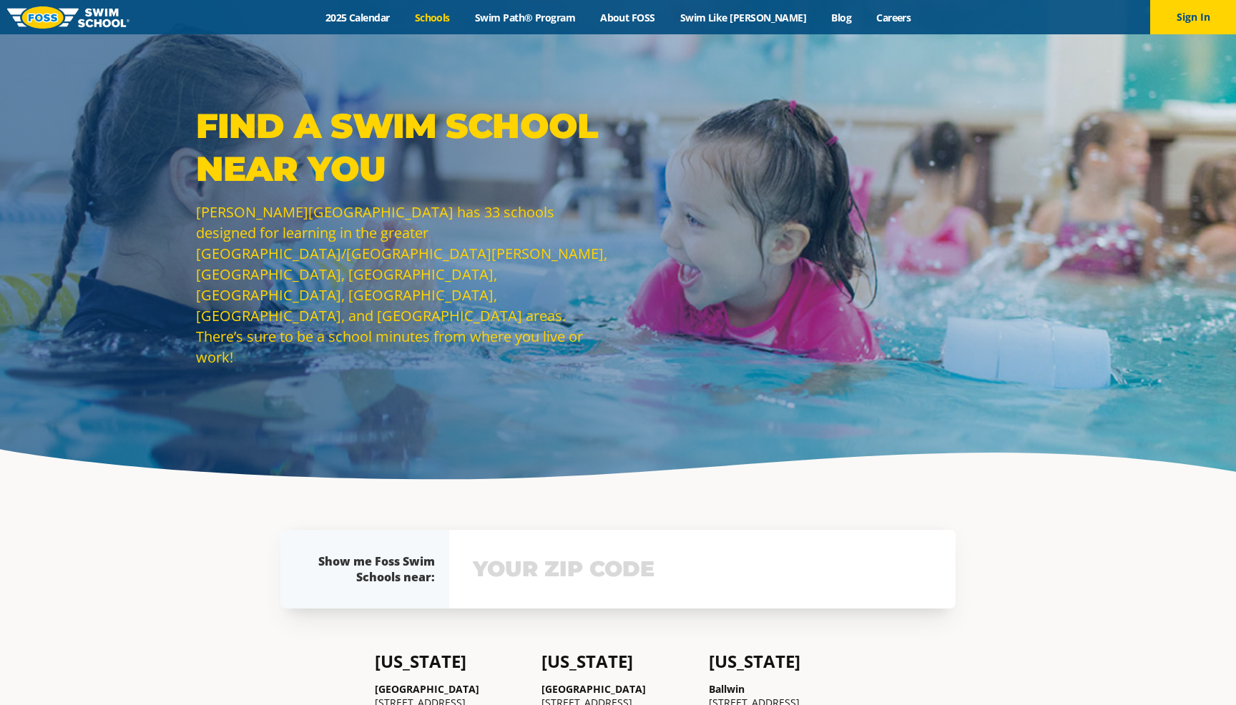 The width and height of the screenshot is (1236, 705). I want to click on a: Blog, so click(841, 17).